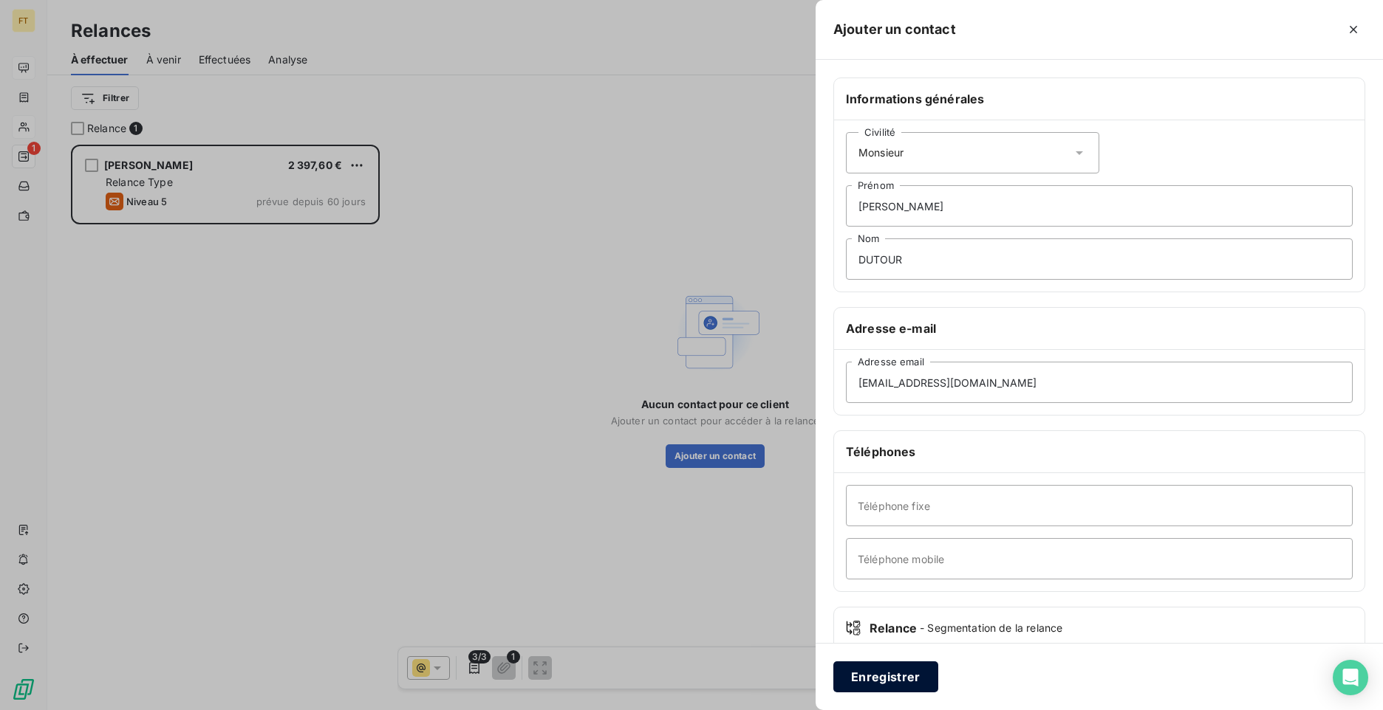 Image resolution: width=1383 pixels, height=710 pixels. What do you see at coordinates (1099, 99) in the screenshot?
I see `h6: Informations générales` at bounding box center [1099, 99].